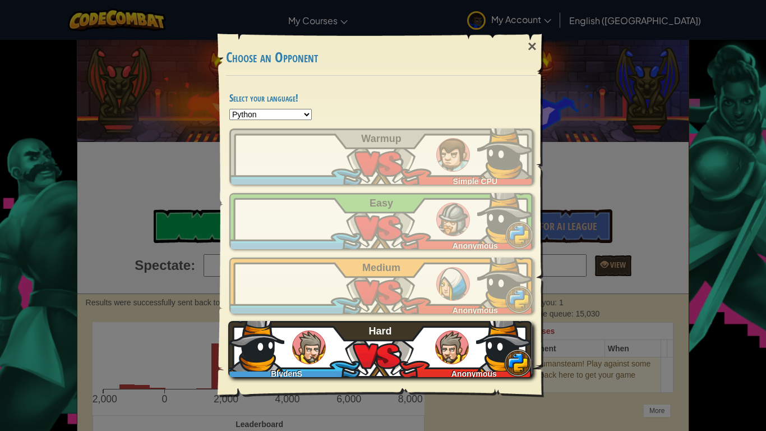 This screenshot has width=766, height=431. What do you see at coordinates (453, 155) in the screenshot?
I see `img: humans_ladder_tutorial.png` at bounding box center [453, 155].